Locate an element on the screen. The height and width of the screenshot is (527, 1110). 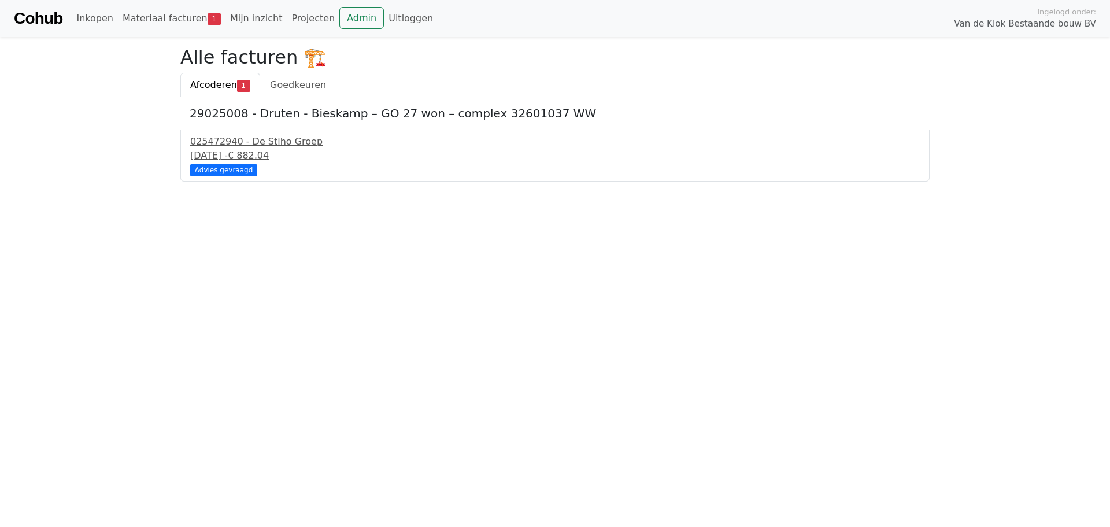
a: Admin is located at coordinates (361, 18).